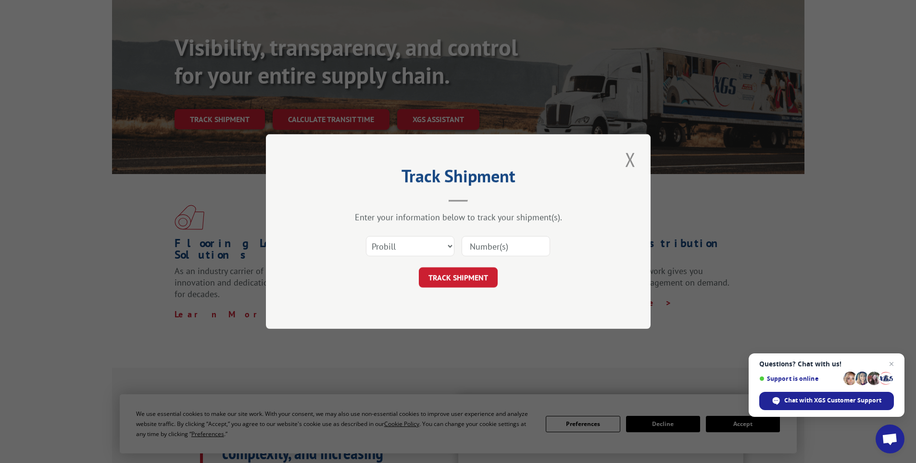 This screenshot has width=916, height=463. I want to click on span: Questions? Chat with us!, so click(827, 364).